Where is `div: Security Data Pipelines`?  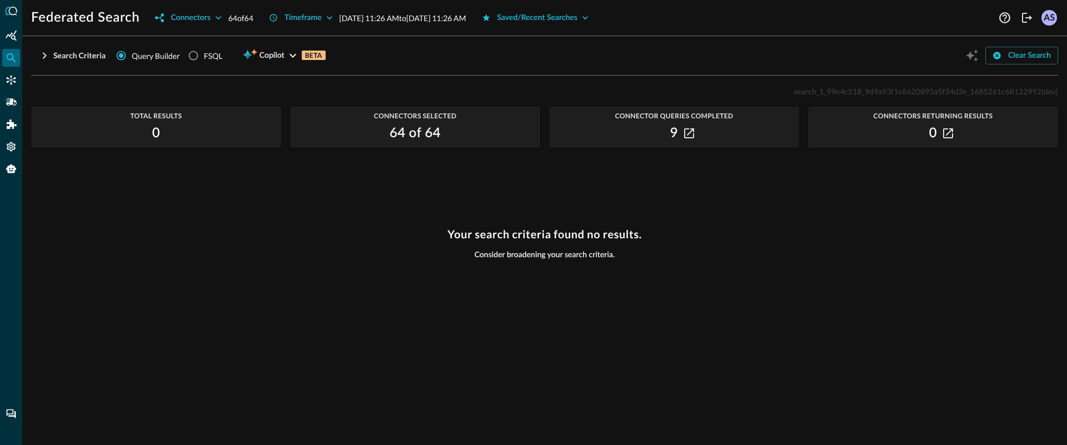 div: Security Data Pipelines is located at coordinates (11, 102).